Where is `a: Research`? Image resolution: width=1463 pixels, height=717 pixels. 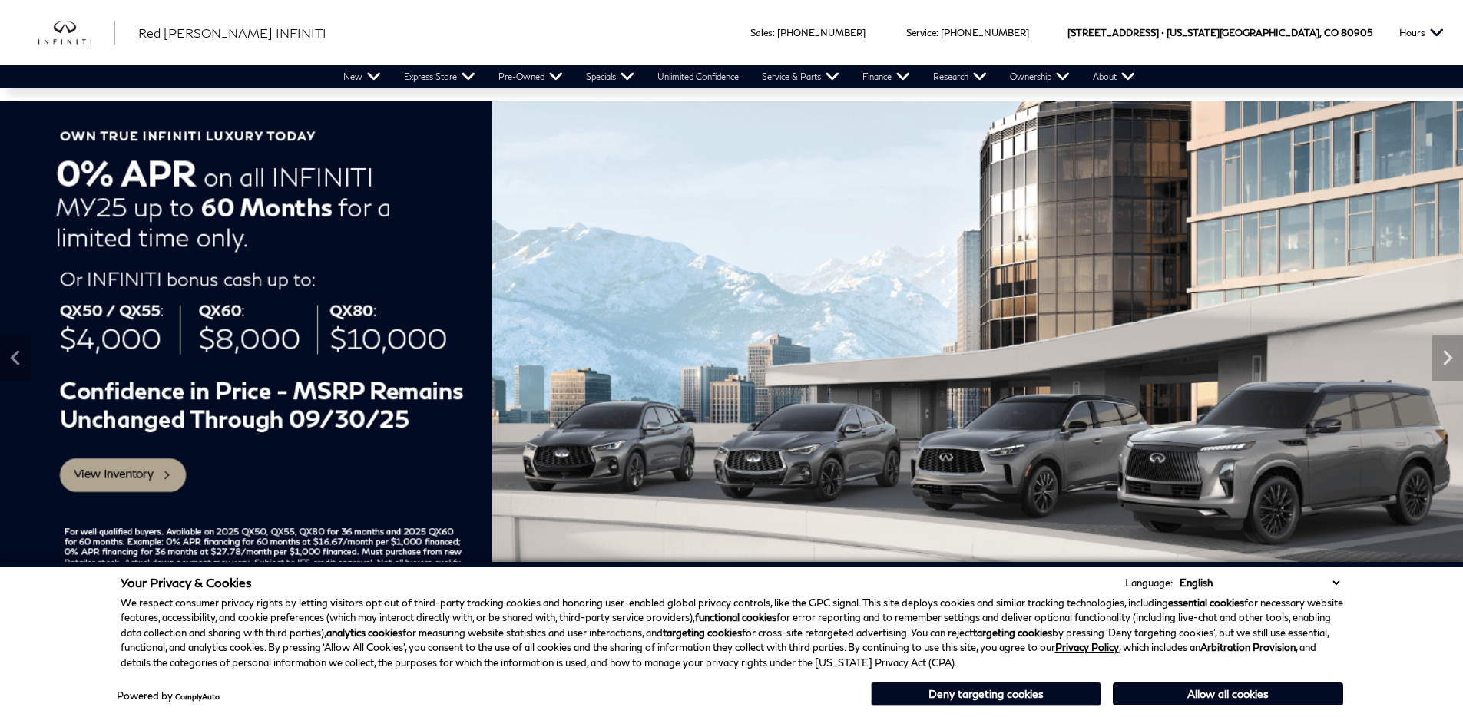 a: Research is located at coordinates (960, 77).